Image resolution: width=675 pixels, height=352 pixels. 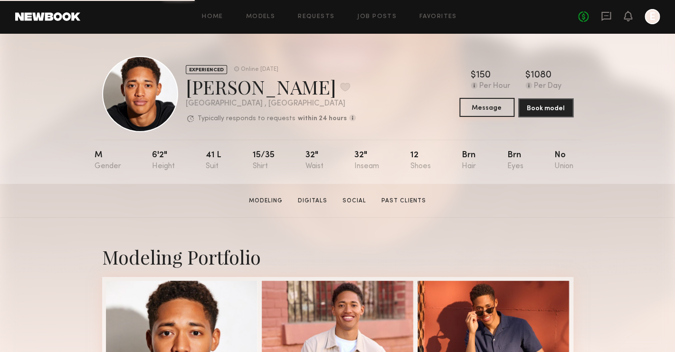 I want to click on div: 1080, so click(x=541, y=76).